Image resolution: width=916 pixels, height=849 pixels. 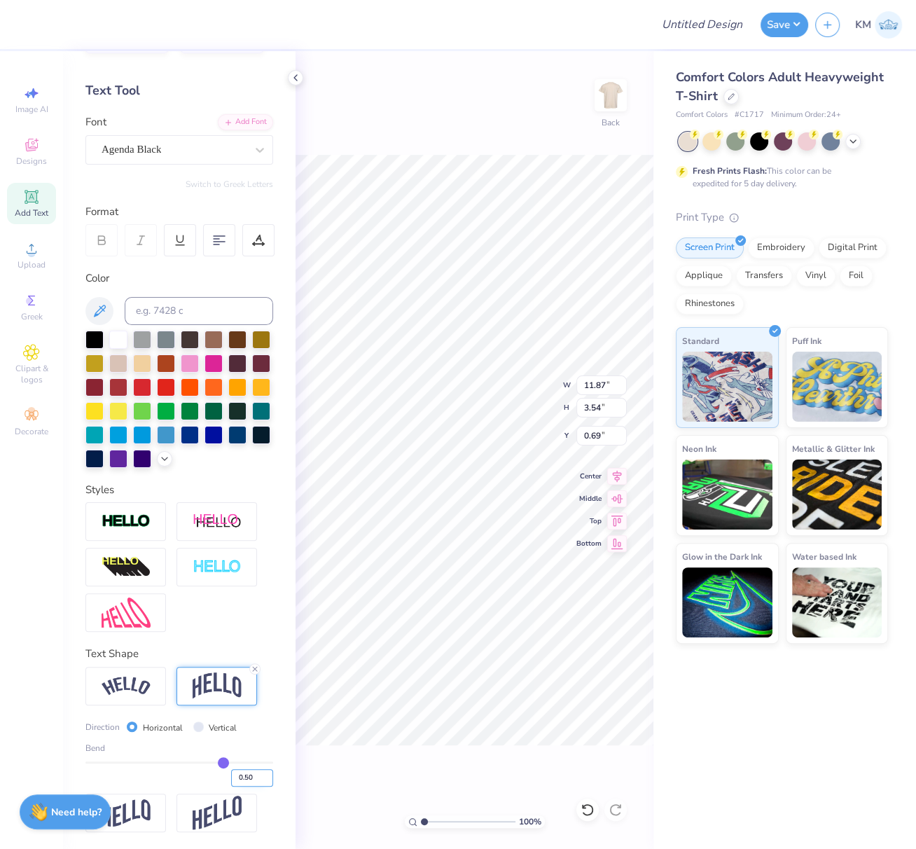 I want to click on div: This color can be expedited for 5 day delivery., so click(x=779, y=177).